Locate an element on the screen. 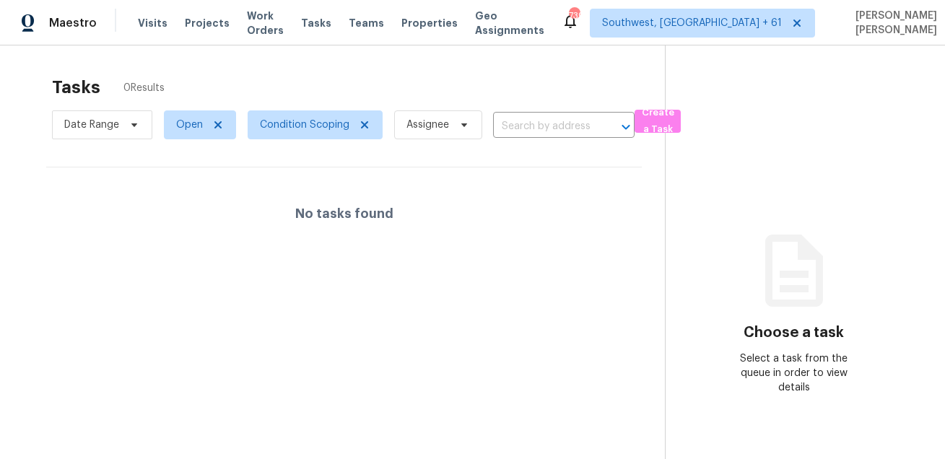 Image resolution: width=945 pixels, height=459 pixels. button: Open is located at coordinates (626, 127).